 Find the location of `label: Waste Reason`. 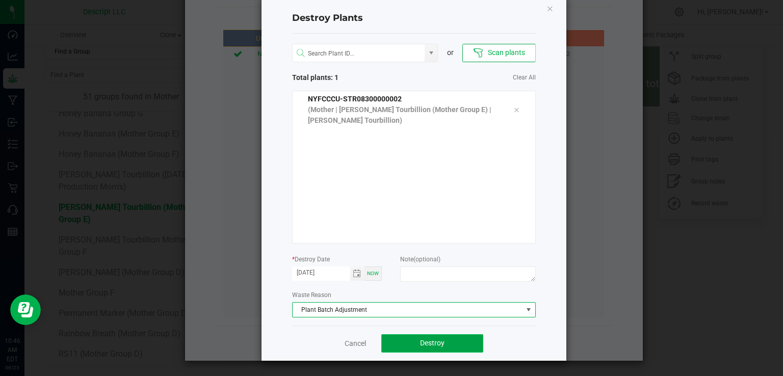

label: Waste Reason is located at coordinates (312, 295).